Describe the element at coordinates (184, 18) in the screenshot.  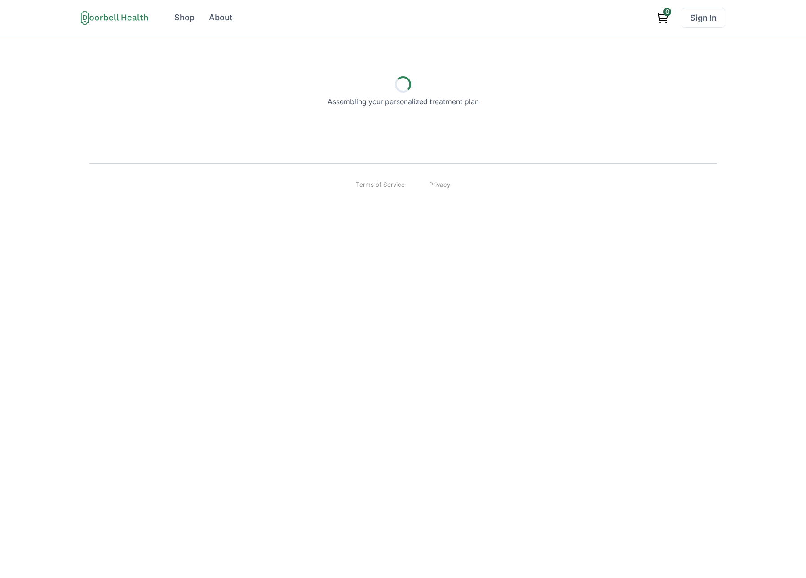
I see `div: Shop` at that location.